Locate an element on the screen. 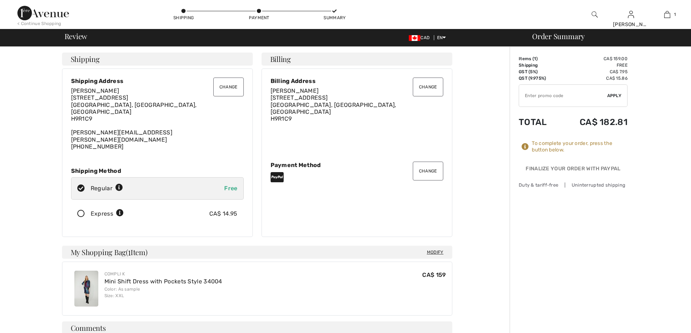 This screenshot has height=333, width=691. td: Items ( ) is located at coordinates (538, 59).